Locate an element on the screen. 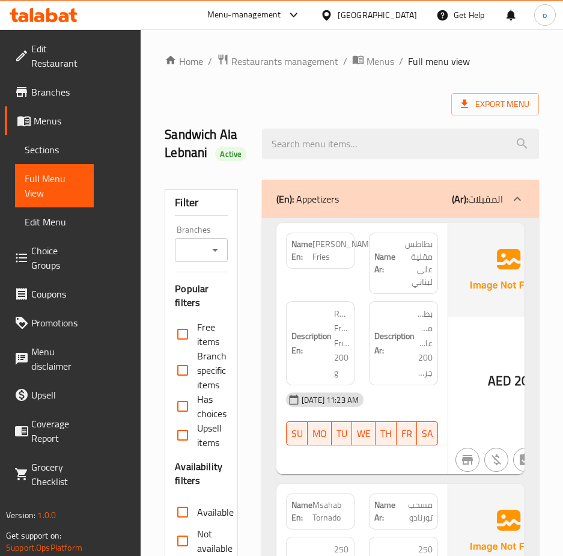 This screenshot has height=556, width=563. div: (En): Appetizers(Ar):المقبلات is located at coordinates (400, 199).